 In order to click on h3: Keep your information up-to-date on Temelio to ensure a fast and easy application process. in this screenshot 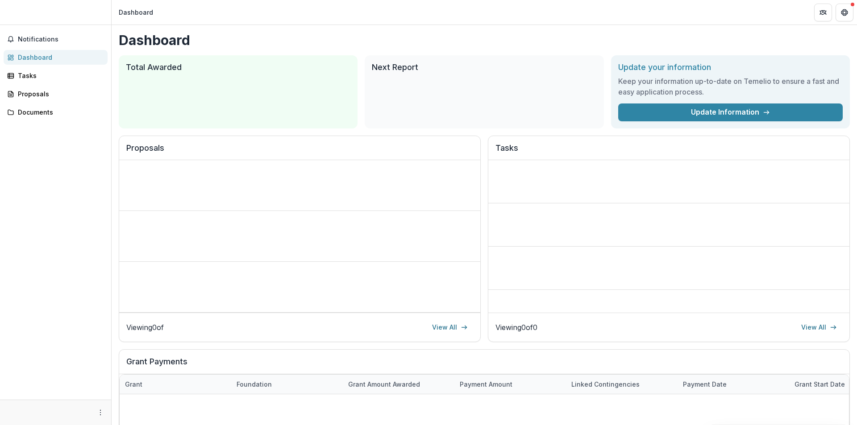, I will do `click(730, 87)`.